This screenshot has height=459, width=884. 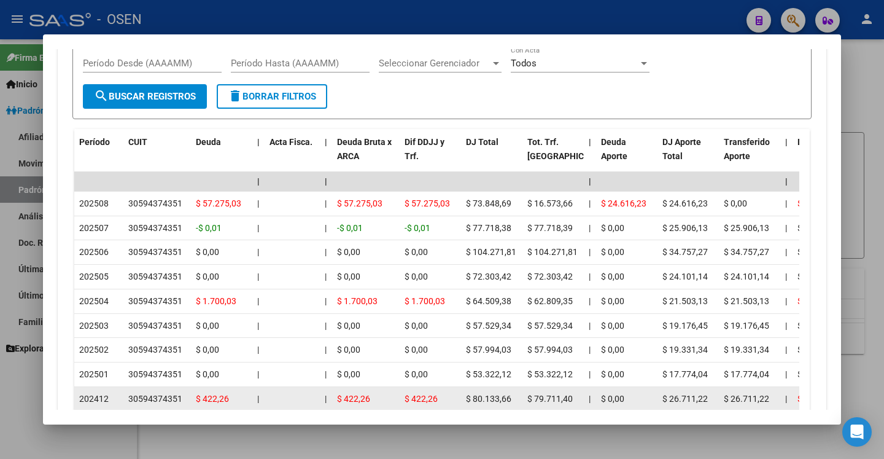 What do you see at coordinates (746, 149) in the screenshot?
I see `span: Transferido Aporte` at bounding box center [746, 149].